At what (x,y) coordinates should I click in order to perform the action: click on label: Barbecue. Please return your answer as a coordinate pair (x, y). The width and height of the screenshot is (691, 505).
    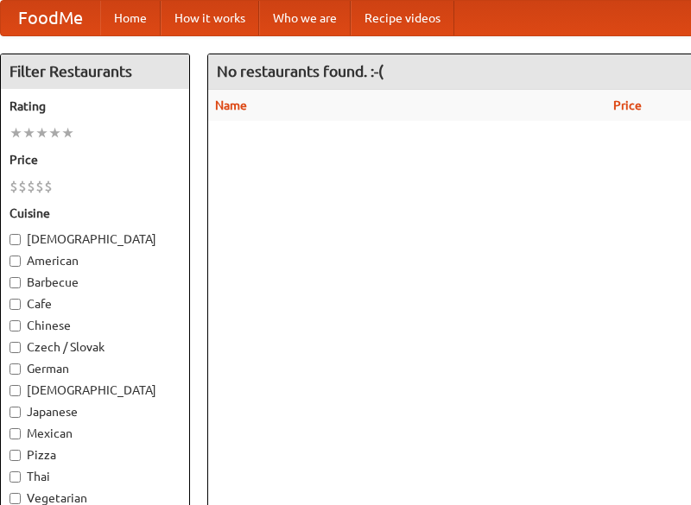
    Looking at the image, I should click on (95, 282).